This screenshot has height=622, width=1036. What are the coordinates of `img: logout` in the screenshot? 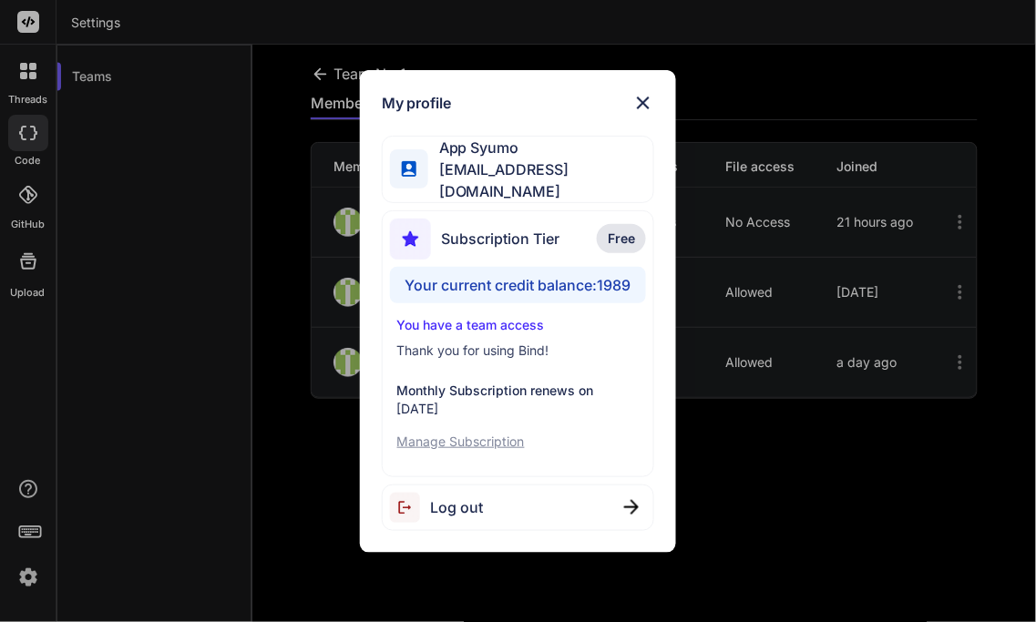 It's located at (410, 508).